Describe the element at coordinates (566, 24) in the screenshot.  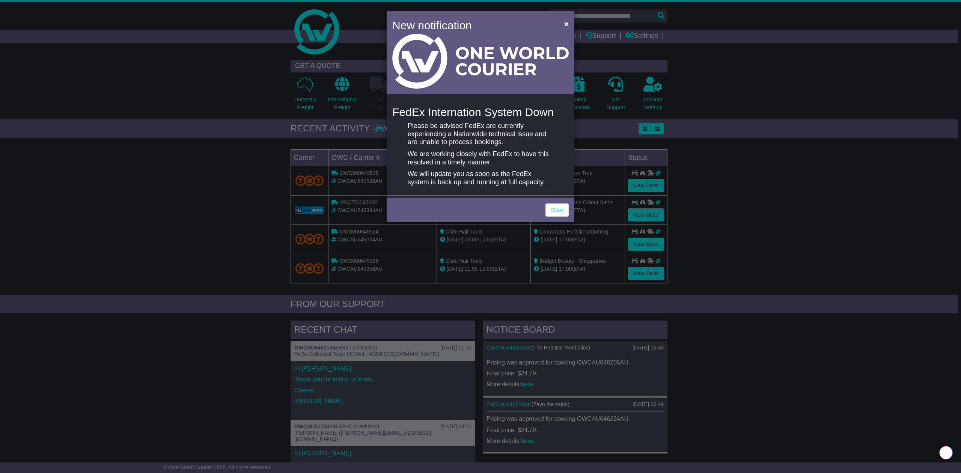
I see `button: Close` at that location.